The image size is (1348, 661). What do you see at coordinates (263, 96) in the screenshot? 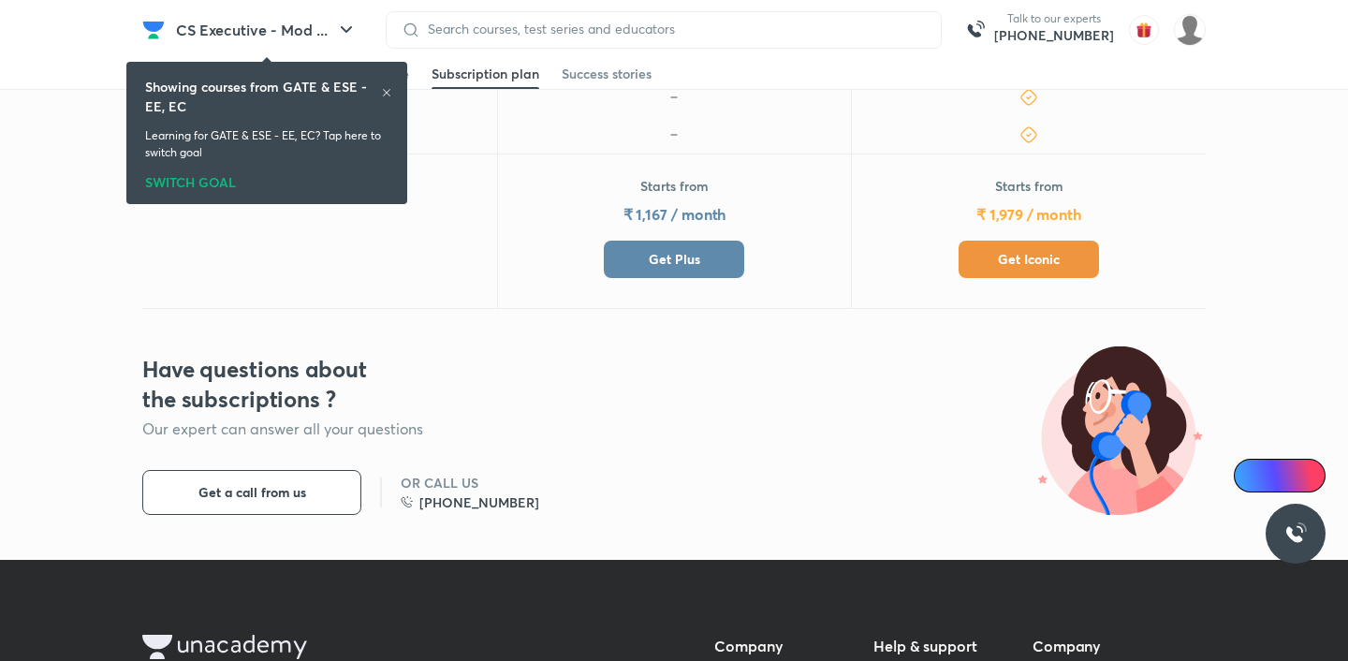
I see `h6: Showing courses from GATE & ESE - EE, EC` at bounding box center [263, 96].